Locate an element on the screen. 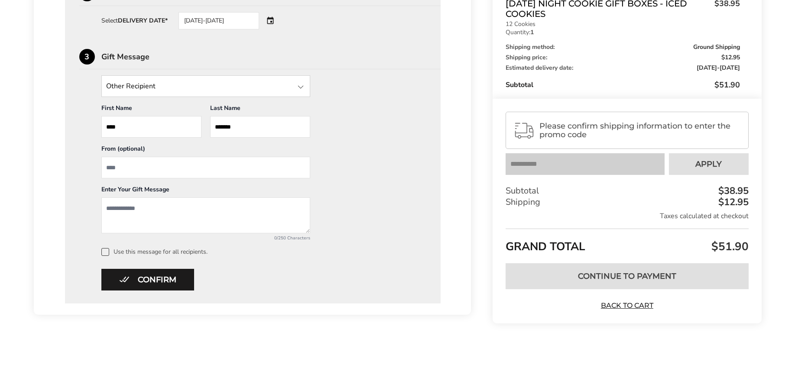 The image size is (795, 371). div: Shipping method: is located at coordinates (623, 47).